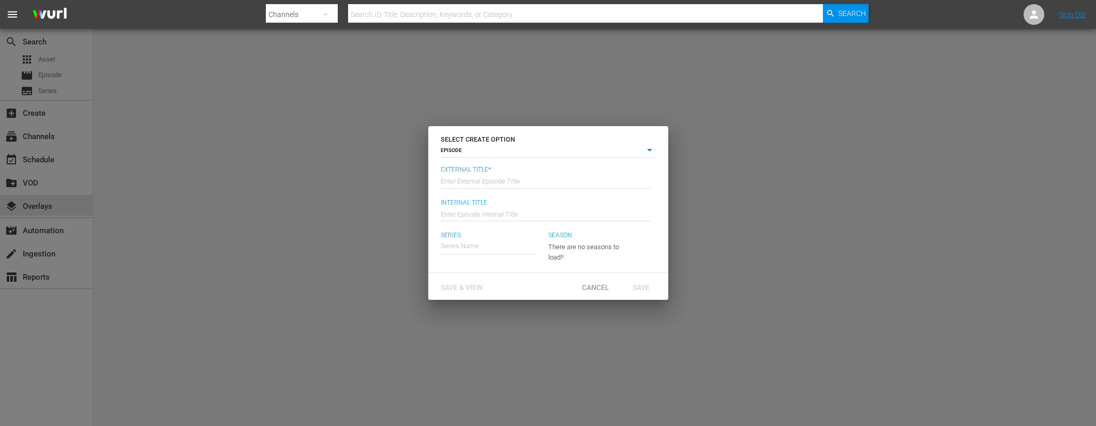  What do you see at coordinates (548, 151) in the screenshot?
I see `div: EPISODE` at bounding box center [548, 151].